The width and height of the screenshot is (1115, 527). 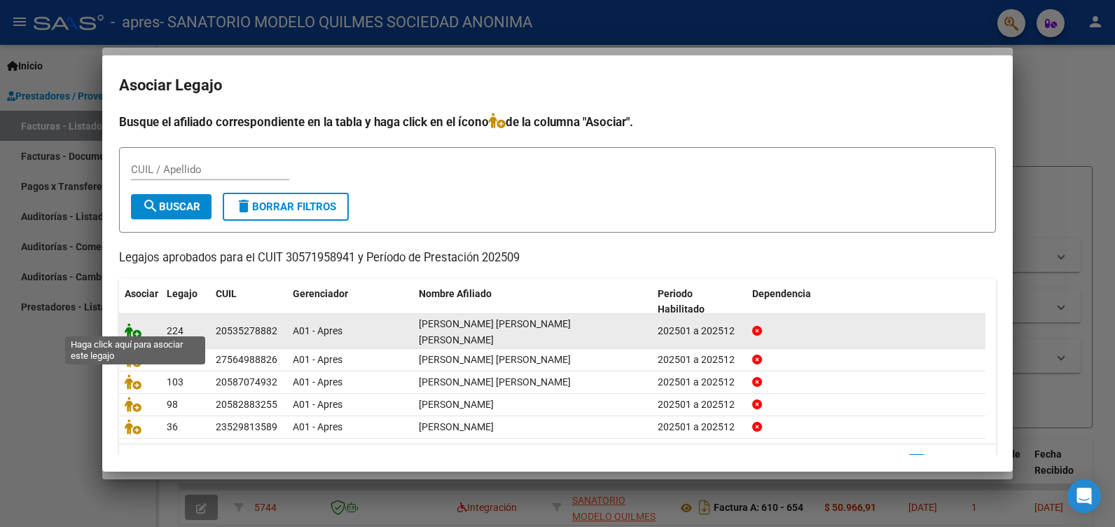 What do you see at coordinates (320, 294) in the screenshot?
I see `span: Gerenciador` at bounding box center [320, 294].